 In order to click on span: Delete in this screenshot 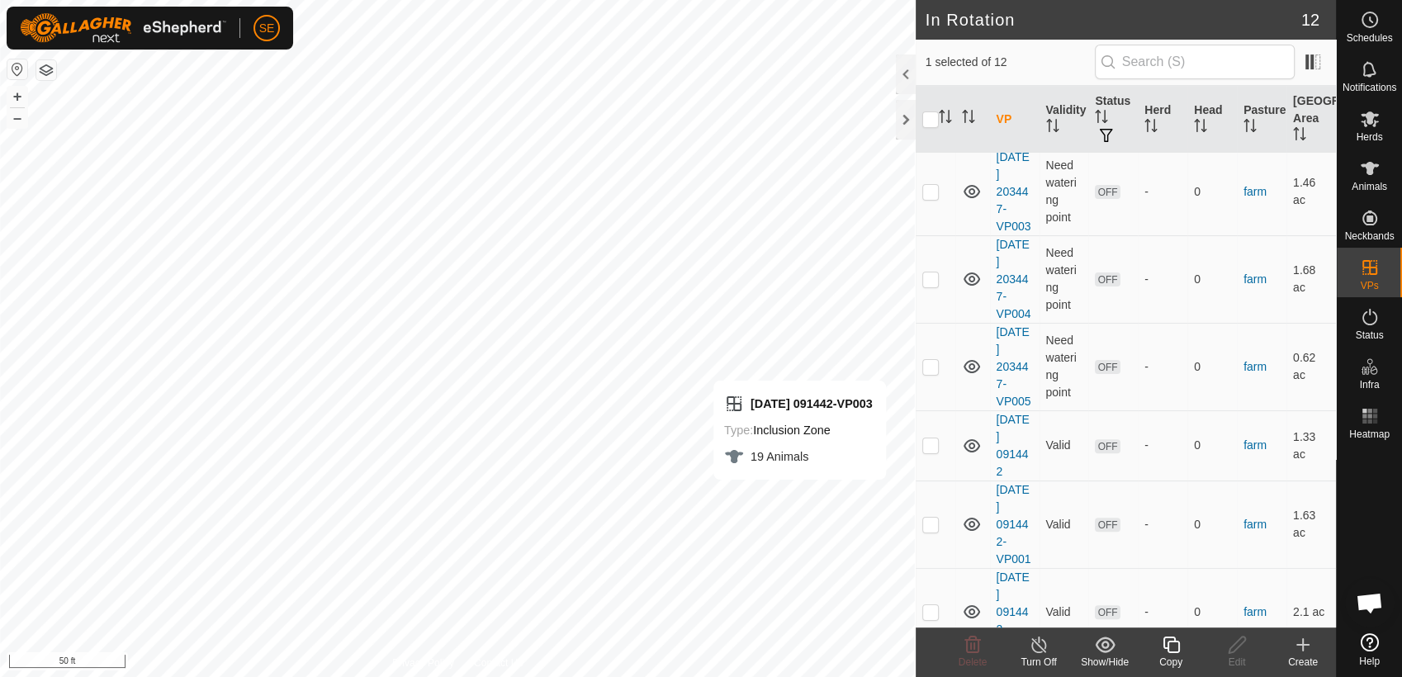, I will do `click(973, 662)`.